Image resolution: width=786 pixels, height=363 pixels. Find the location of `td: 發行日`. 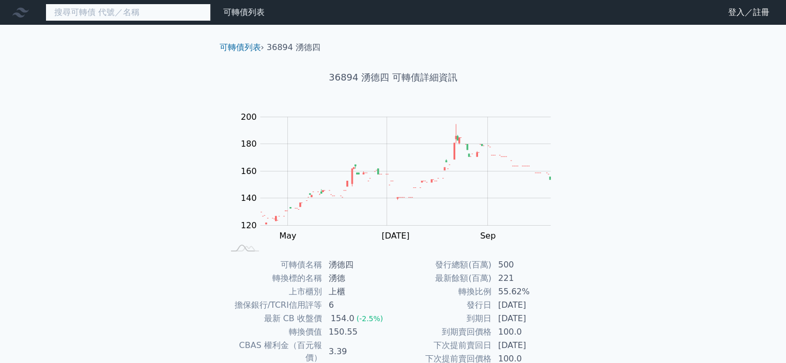

td: 發行日 is located at coordinates (442, 305).